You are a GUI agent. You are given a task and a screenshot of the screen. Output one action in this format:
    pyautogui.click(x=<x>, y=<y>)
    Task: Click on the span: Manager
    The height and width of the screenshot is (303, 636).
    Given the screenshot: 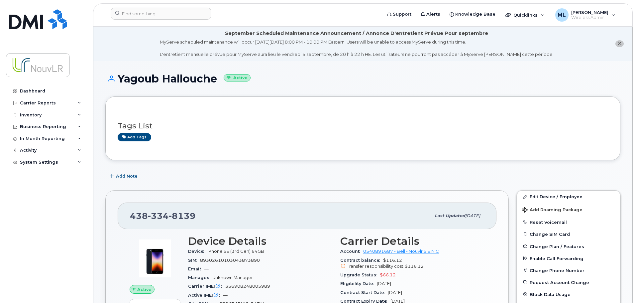 What is the action you would take?
    pyautogui.click(x=200, y=277)
    